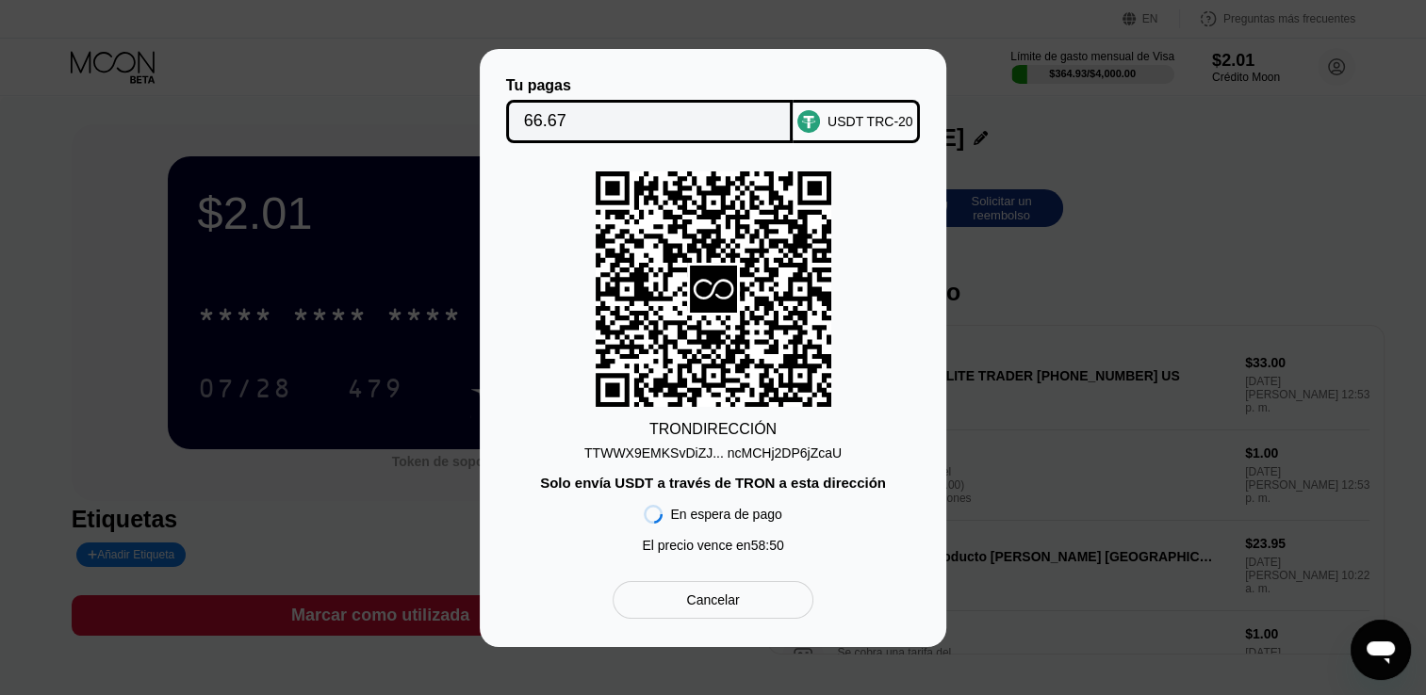 The width and height of the screenshot is (1426, 695). I want to click on div: USDT TRC-20, so click(870, 122).